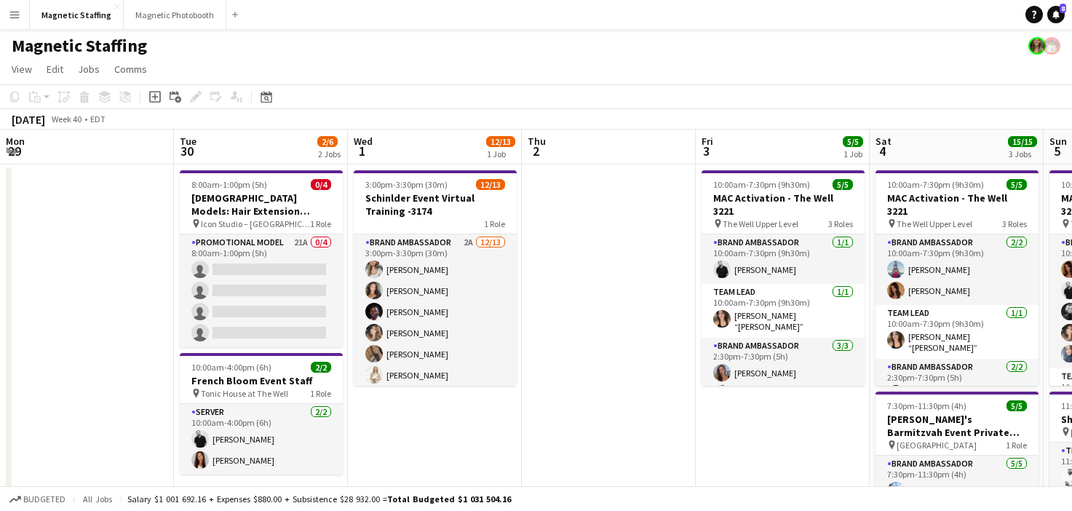 Image resolution: width=1072 pixels, height=511 pixels. What do you see at coordinates (14, 151) in the screenshot?
I see `span: 29` at bounding box center [14, 151].